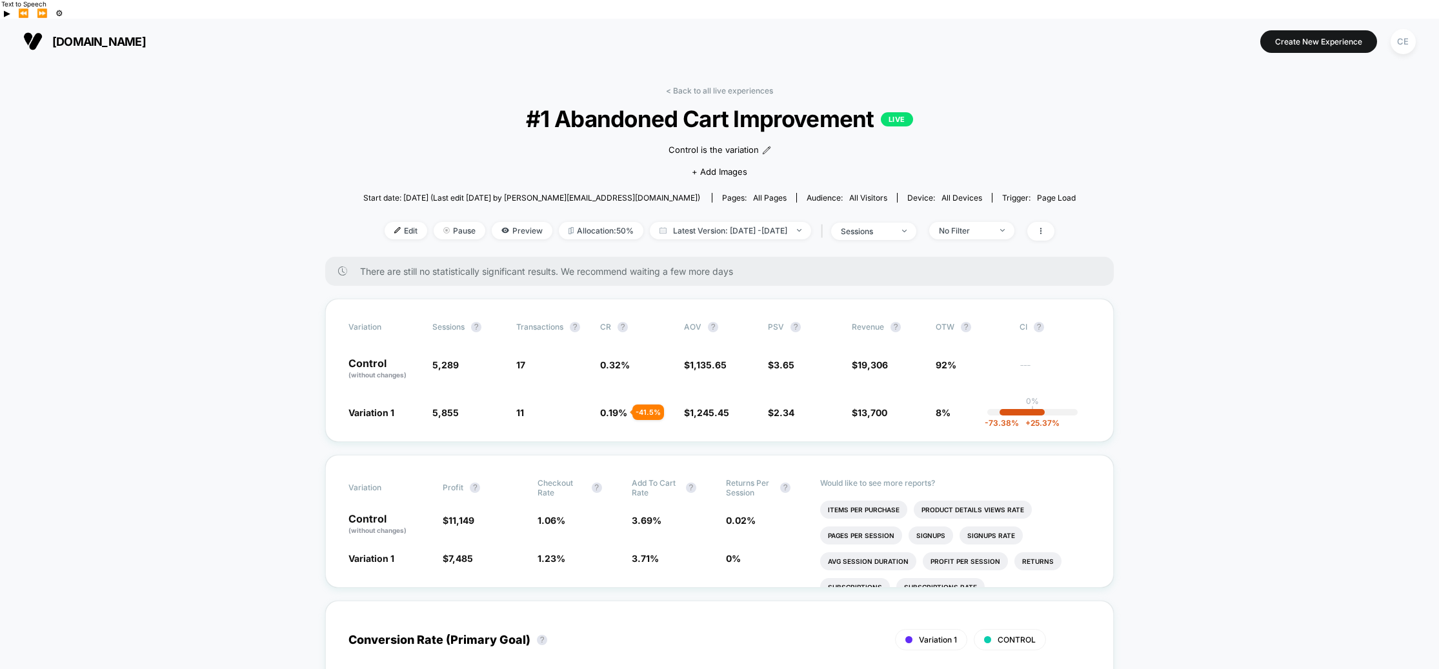 Image resolution: width=1439 pixels, height=669 pixels. Describe the element at coordinates (714, 150) in the screenshot. I see `span: Control is the variation` at that location.